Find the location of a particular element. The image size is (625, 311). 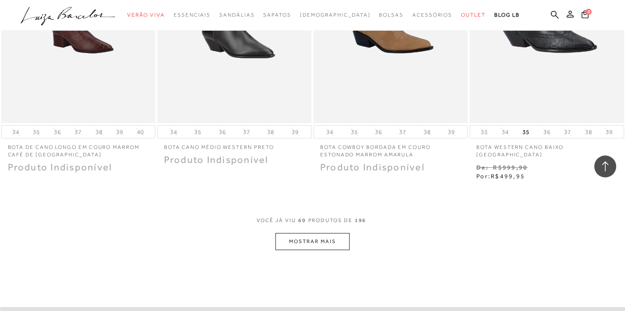

span: Sandálias is located at coordinates (237, 15).